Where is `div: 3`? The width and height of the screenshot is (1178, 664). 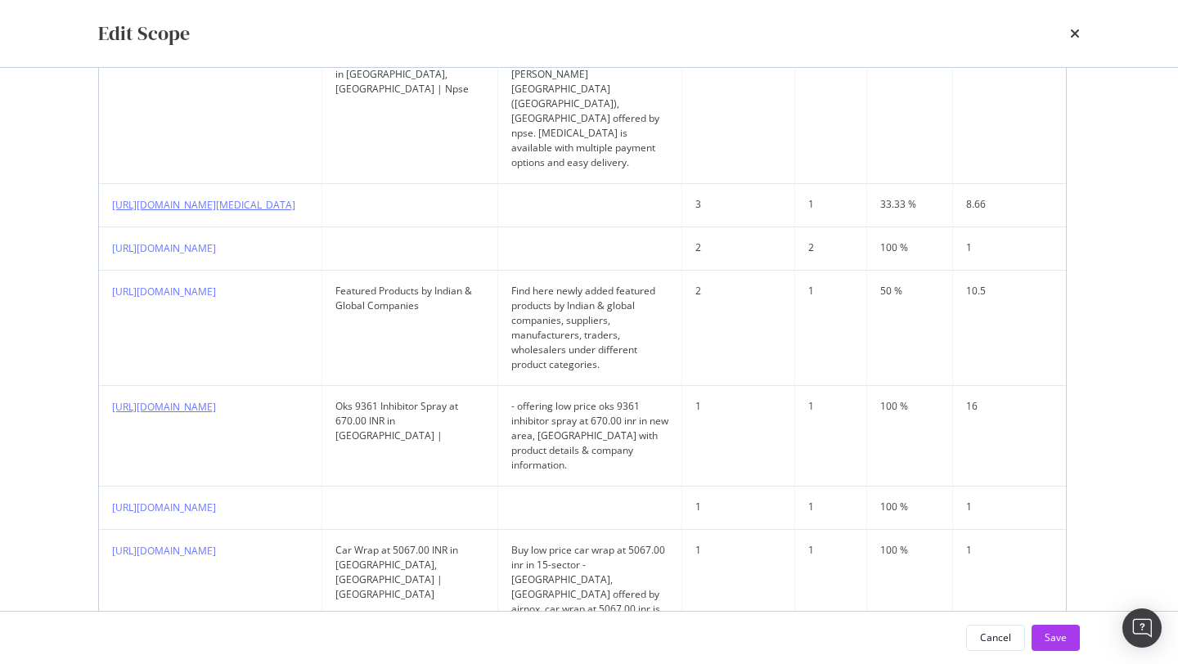
div: 3 is located at coordinates (738, 204).